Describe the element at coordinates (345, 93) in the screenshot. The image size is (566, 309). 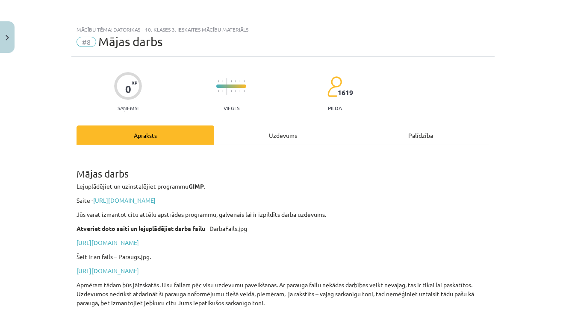
I see `span: 1619` at that location.